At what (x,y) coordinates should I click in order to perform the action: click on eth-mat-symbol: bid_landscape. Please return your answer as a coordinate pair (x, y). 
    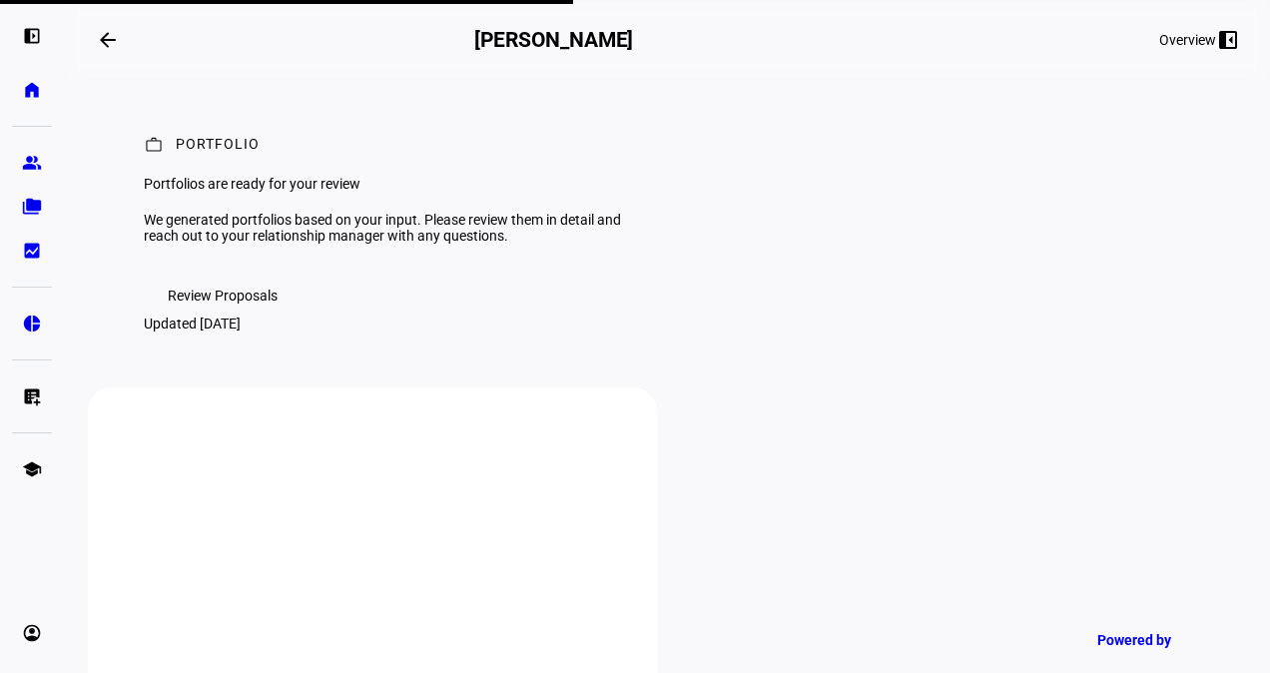
    Looking at the image, I should click on (32, 251).